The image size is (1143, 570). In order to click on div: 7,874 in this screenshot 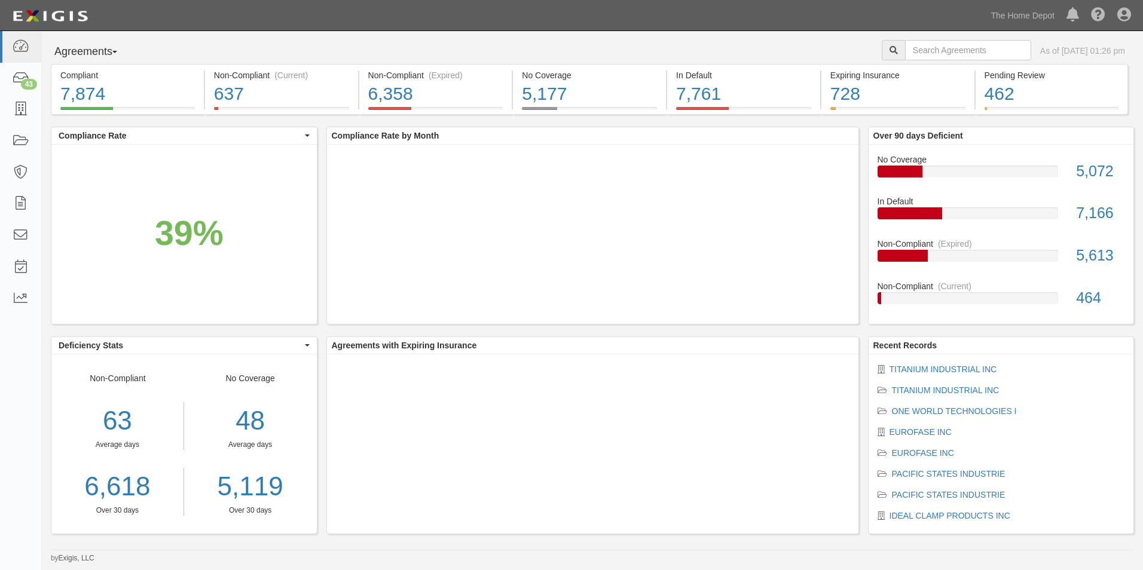, I will do `click(127, 94)`.